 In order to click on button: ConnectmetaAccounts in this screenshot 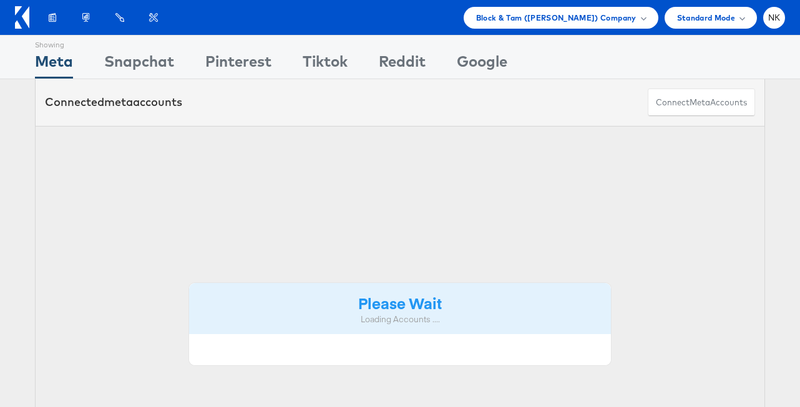, I will do `click(701, 102)`.